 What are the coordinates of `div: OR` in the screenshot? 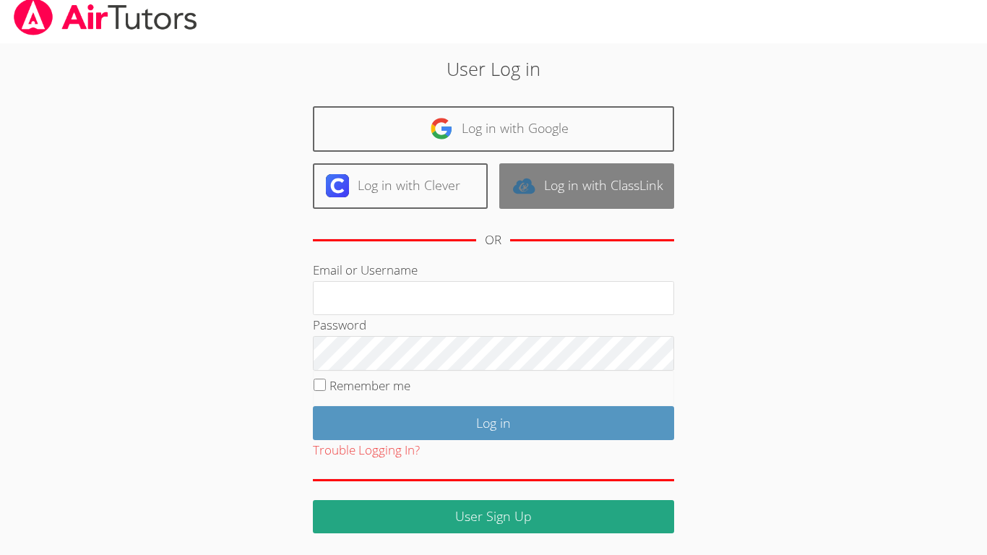 It's located at (493, 240).